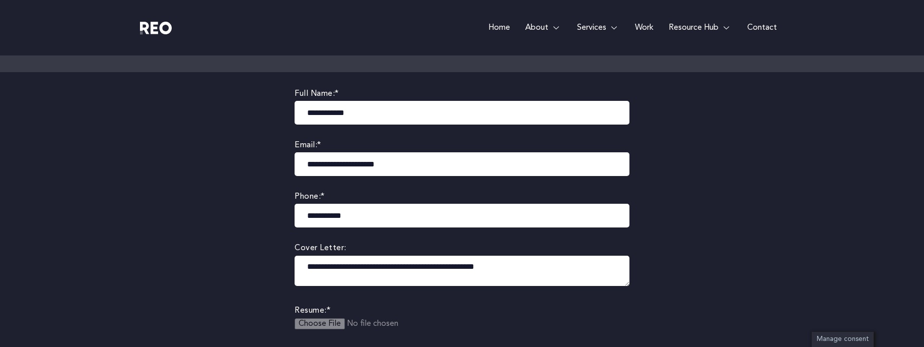 The height and width of the screenshot is (347, 924). What do you see at coordinates (462, 310) in the screenshot?
I see `label: Resume:` at bounding box center [462, 310].